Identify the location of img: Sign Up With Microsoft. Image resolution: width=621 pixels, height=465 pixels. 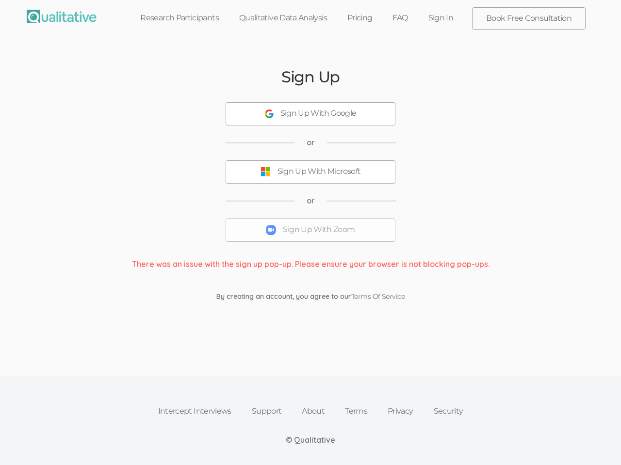
(265, 172).